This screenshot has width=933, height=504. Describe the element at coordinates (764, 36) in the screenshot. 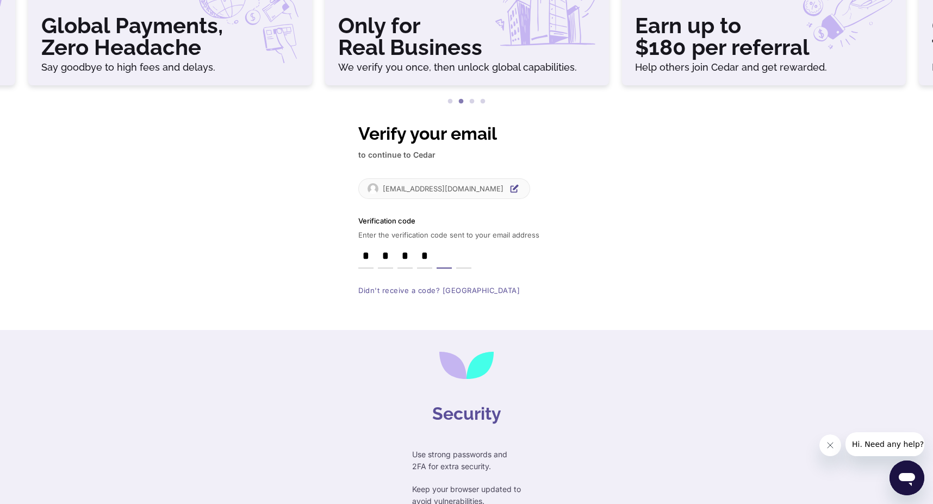

I see `h3: Earn up to $180 per referral` at that location.